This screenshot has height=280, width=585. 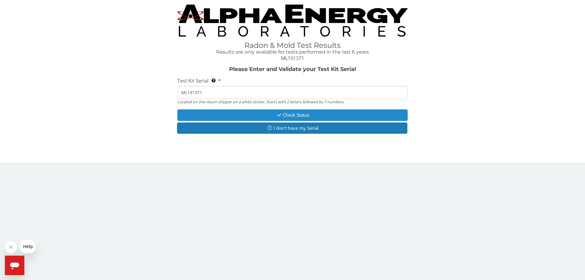 What do you see at coordinates (292, 128) in the screenshot?
I see `button: I don't have my Serial` at bounding box center [292, 128].